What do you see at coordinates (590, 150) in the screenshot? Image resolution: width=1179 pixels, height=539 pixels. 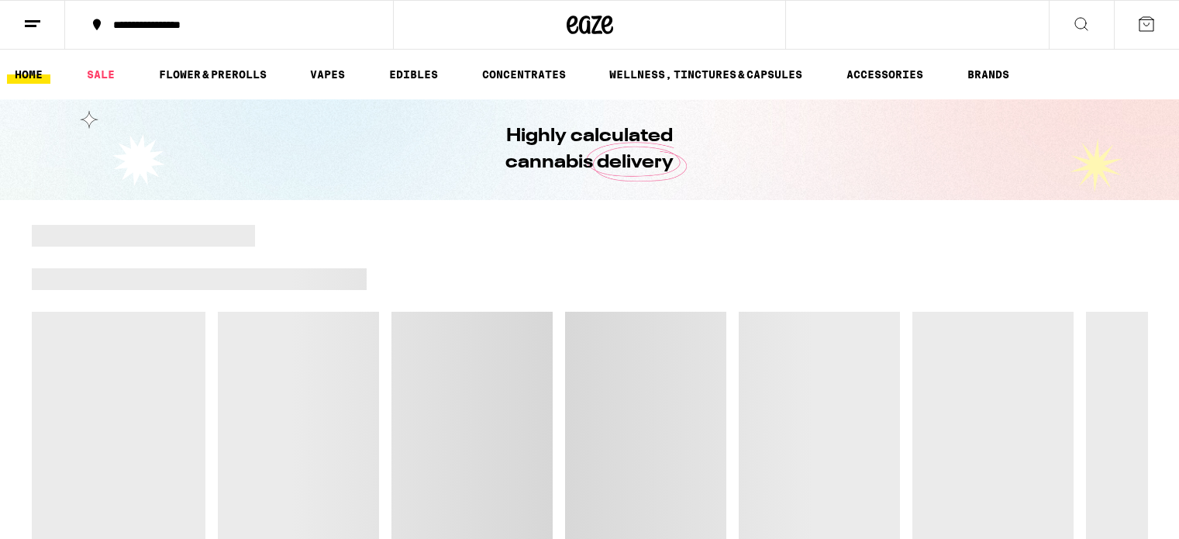 I see `h1: Highly calculated cannabis delivery` at bounding box center [590, 150].